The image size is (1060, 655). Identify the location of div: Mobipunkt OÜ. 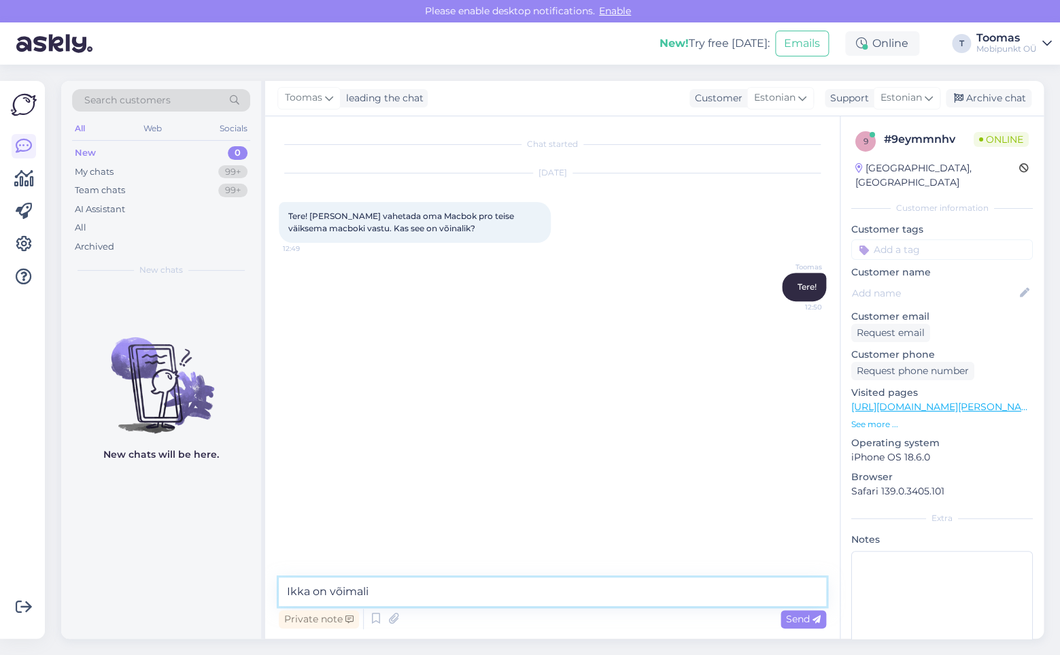
(1007, 49).